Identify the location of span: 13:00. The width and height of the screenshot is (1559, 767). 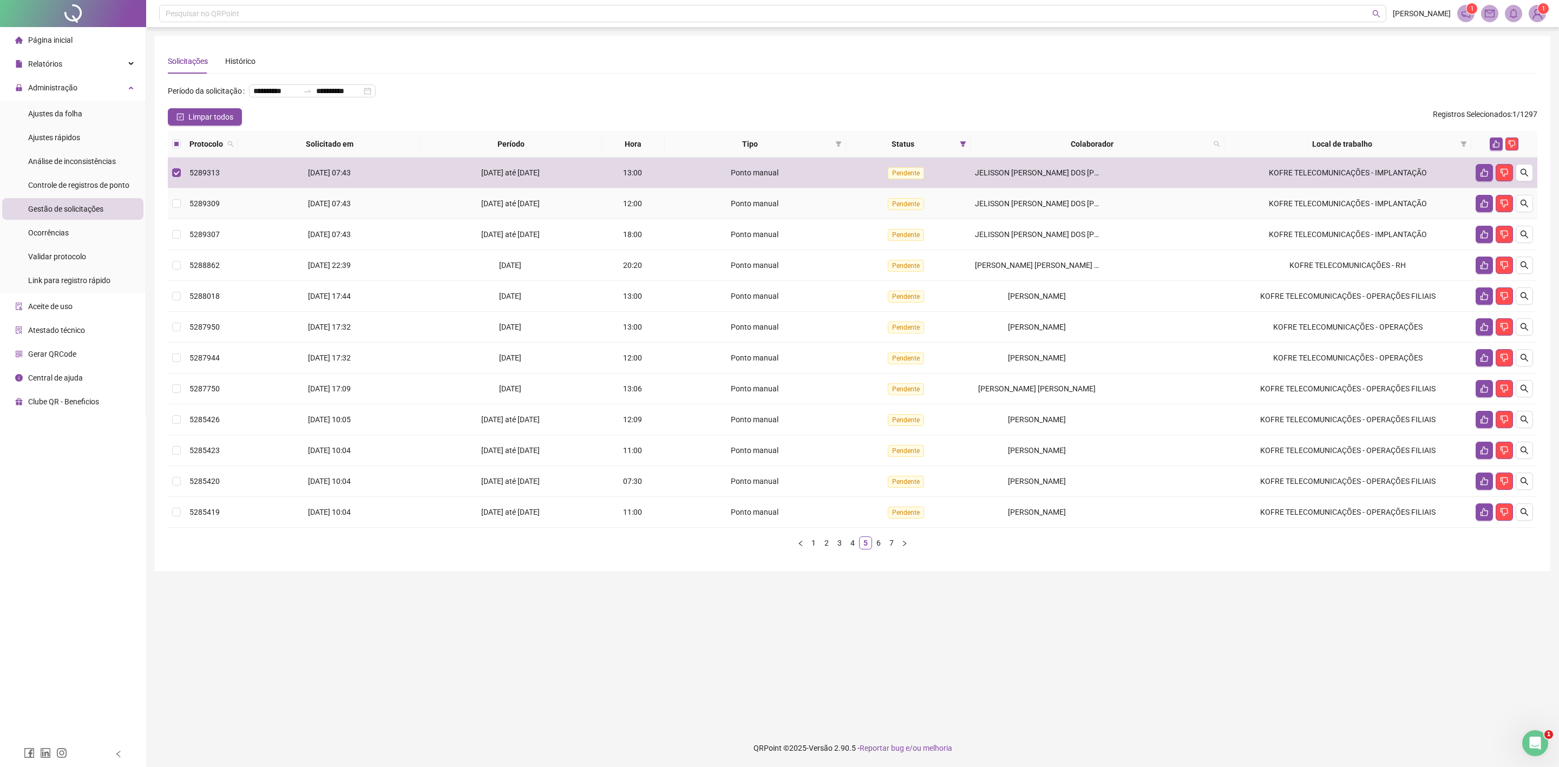
(632, 296).